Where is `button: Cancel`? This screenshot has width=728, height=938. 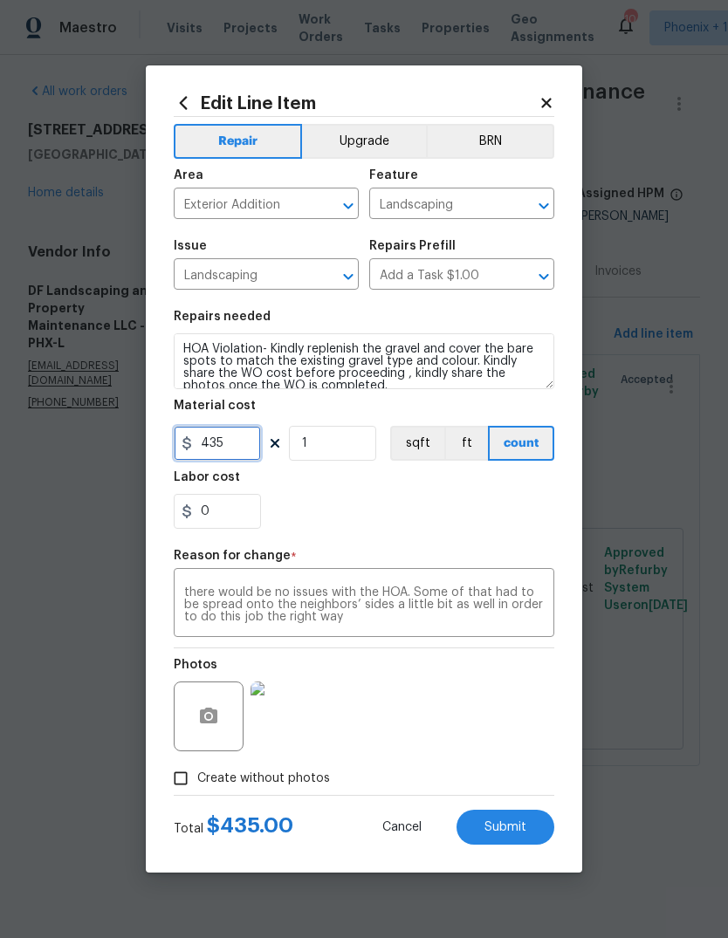
button: Cancel is located at coordinates (402, 828).